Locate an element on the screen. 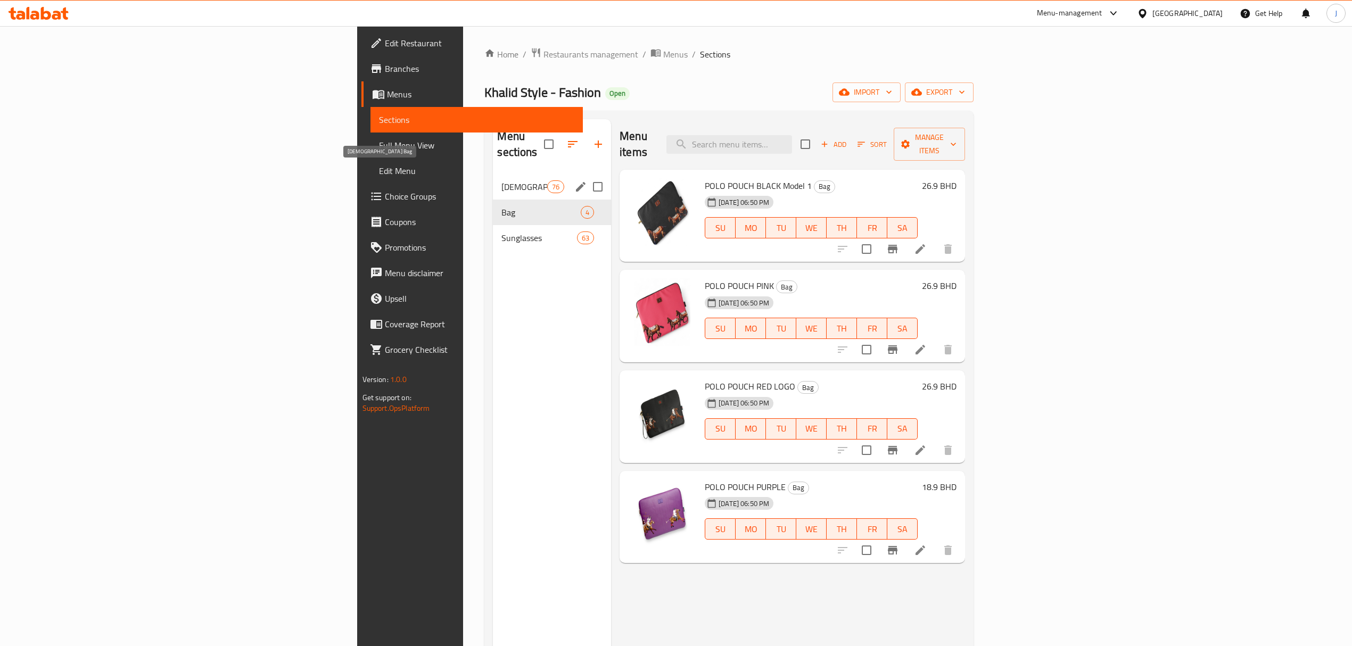 The width and height of the screenshot is (1352, 646). h2: Menu items is located at coordinates (637, 144).